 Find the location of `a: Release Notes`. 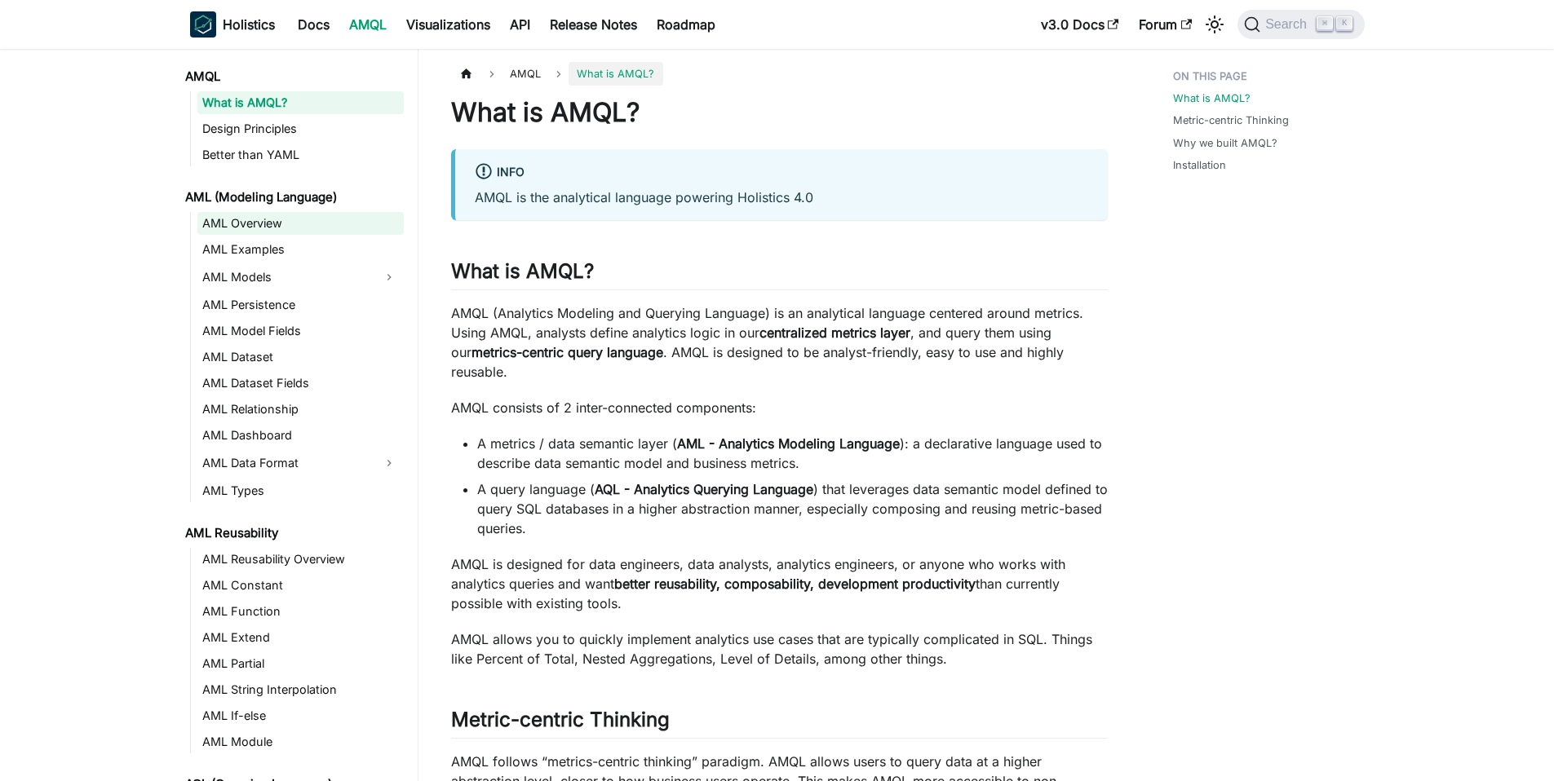

a: Release Notes is located at coordinates (593, 24).